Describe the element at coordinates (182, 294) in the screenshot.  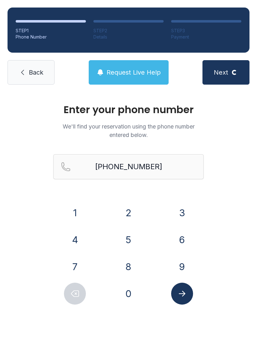
I see `button: Submit lookup form` at that location.